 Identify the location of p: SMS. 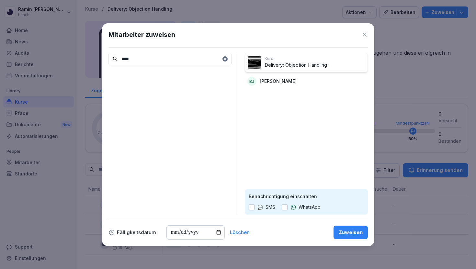
(270, 207).